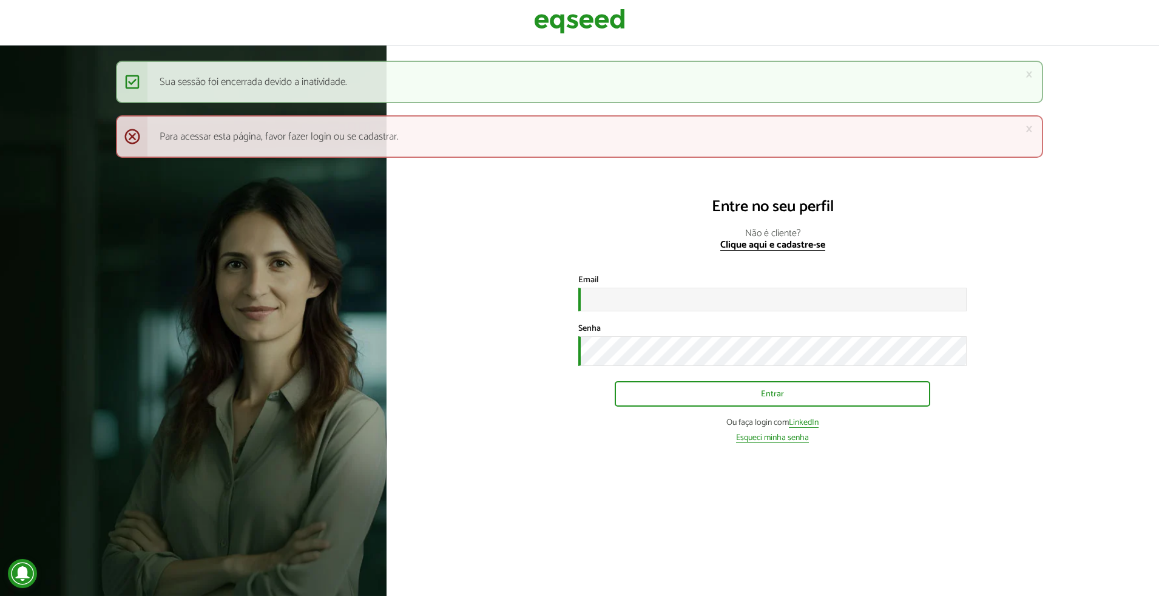  Describe the element at coordinates (580, 137) in the screenshot. I see `div: Para acessar esta página, favor fazer login ou se cadastrar.` at that location.